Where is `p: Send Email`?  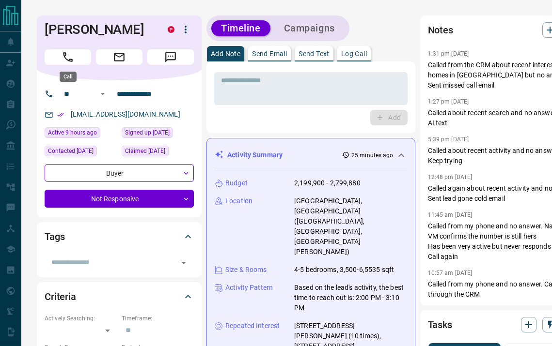
p: Send Email is located at coordinates (269, 54).